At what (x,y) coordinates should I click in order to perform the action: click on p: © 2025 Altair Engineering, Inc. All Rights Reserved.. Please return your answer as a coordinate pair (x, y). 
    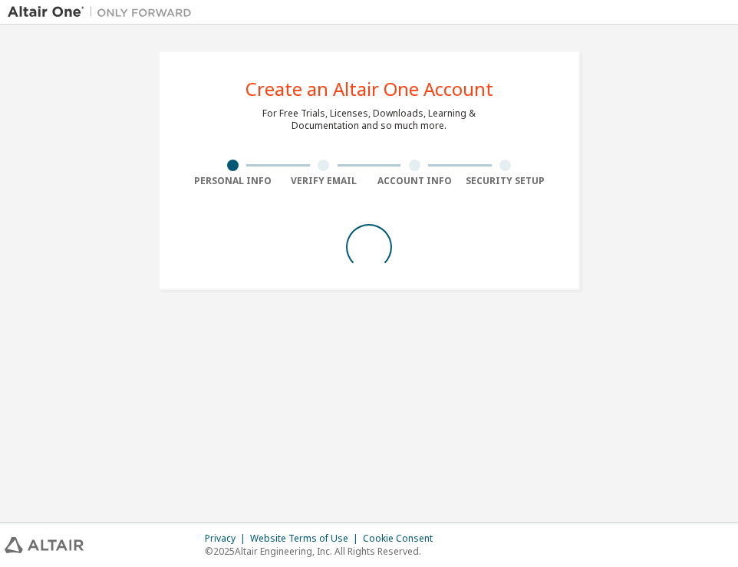
    Looking at the image, I should click on (323, 551).